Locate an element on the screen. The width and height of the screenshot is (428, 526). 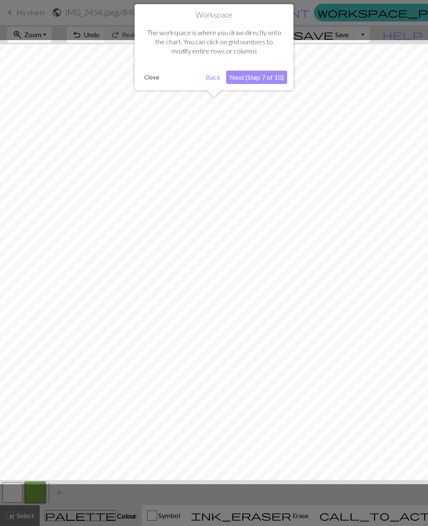
button: Next (Step 7 of 10) is located at coordinates (257, 77).